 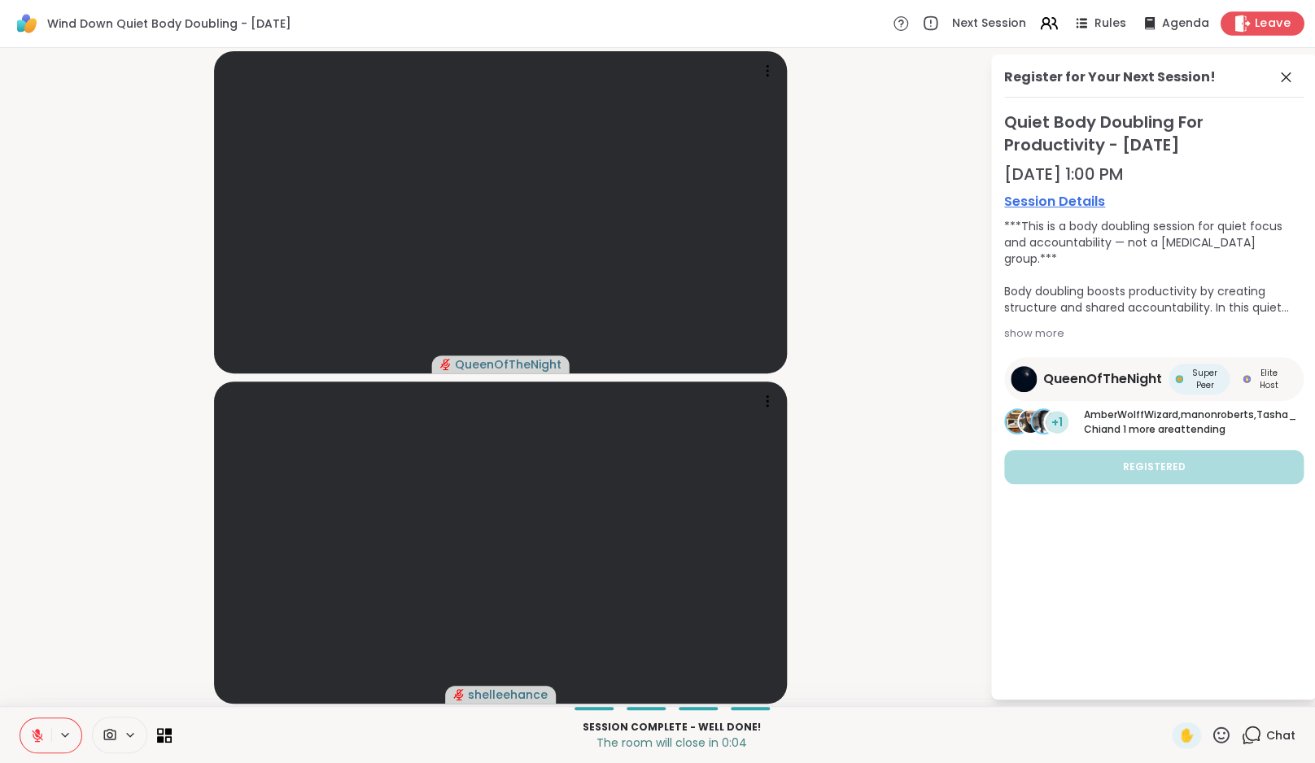 I want to click on span: +1, so click(x=1057, y=422).